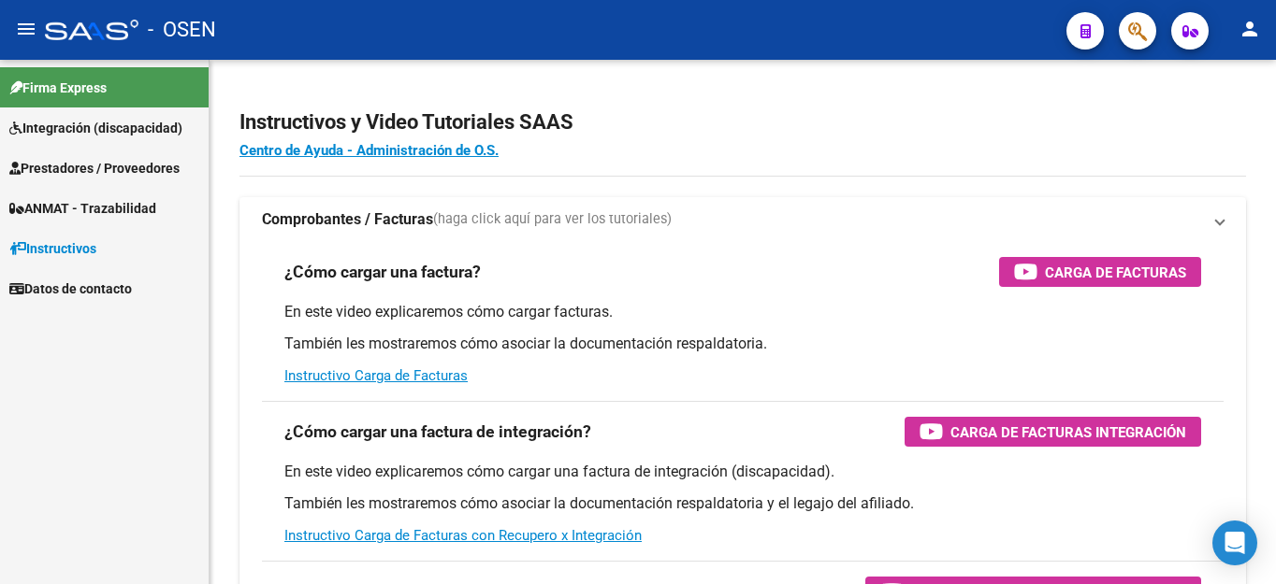 The width and height of the screenshot is (1276, 584). What do you see at coordinates (26, 29) in the screenshot?
I see `mat-icon: menu` at bounding box center [26, 29].